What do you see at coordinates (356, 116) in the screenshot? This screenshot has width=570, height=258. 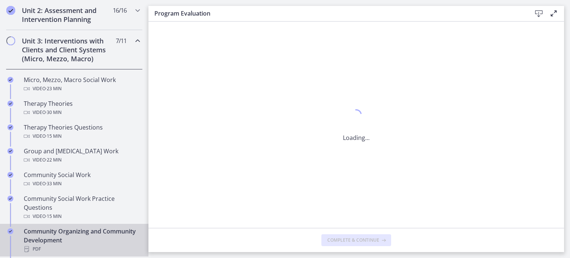 I see `div: 1` at bounding box center [356, 116].